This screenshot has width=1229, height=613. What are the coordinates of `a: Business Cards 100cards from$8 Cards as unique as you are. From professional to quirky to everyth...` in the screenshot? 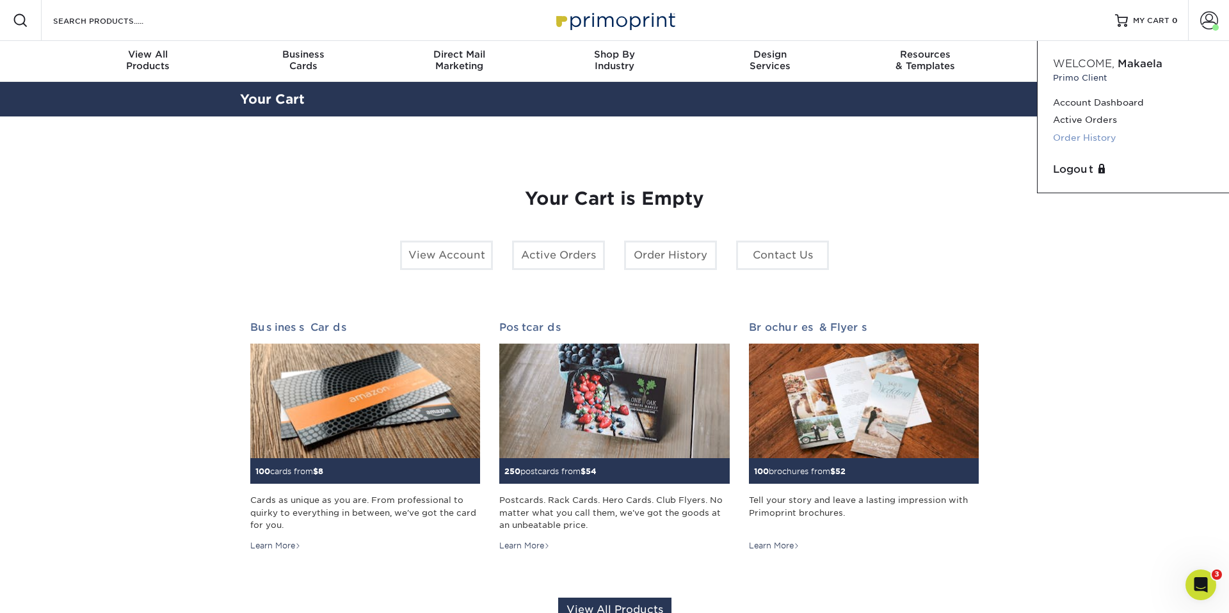 It's located at (365, 436).